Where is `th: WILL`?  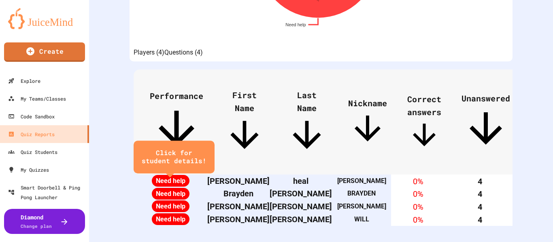
th: WILL is located at coordinates (361, 220).